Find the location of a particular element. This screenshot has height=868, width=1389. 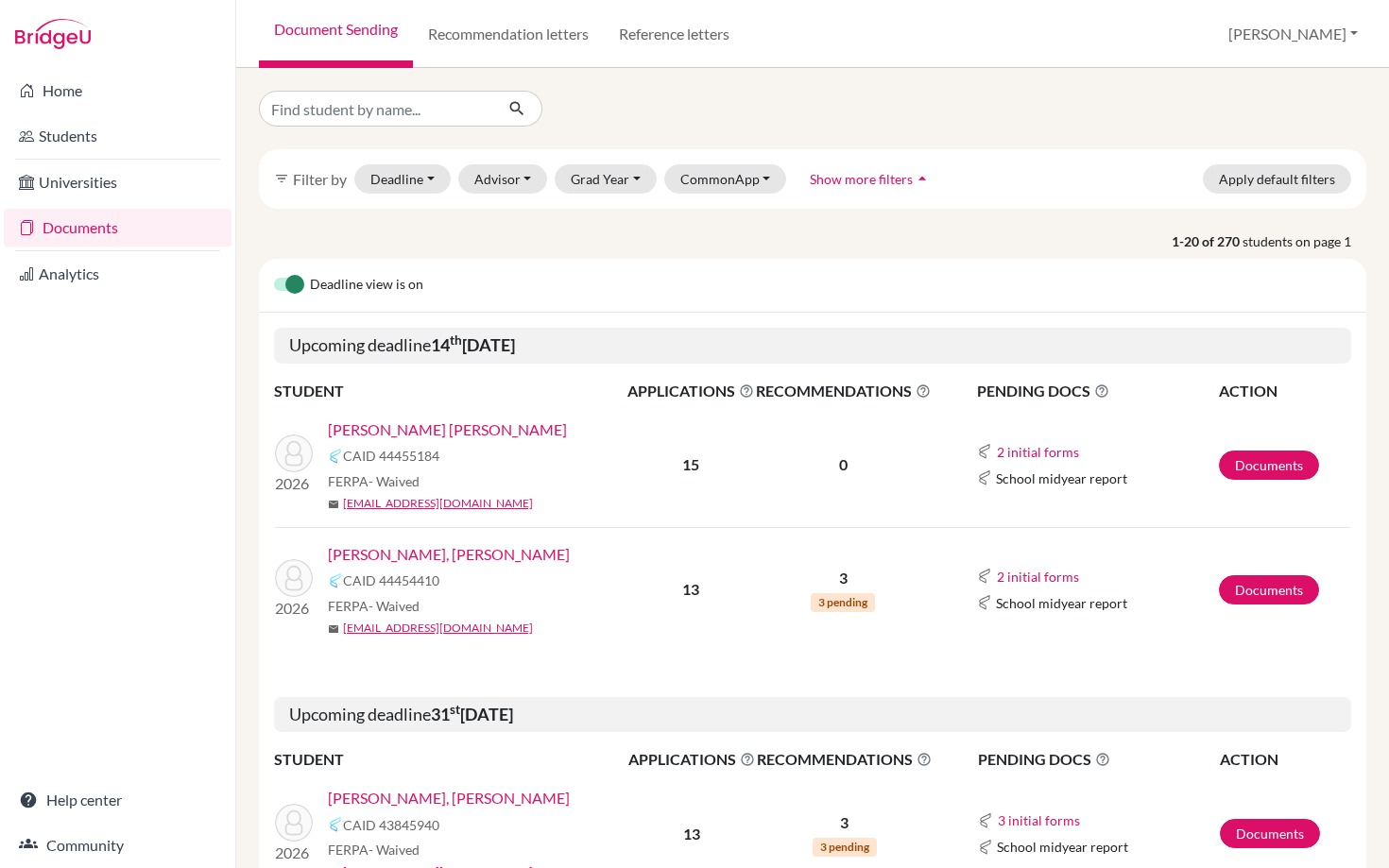

sup: st is located at coordinates (455, 709).